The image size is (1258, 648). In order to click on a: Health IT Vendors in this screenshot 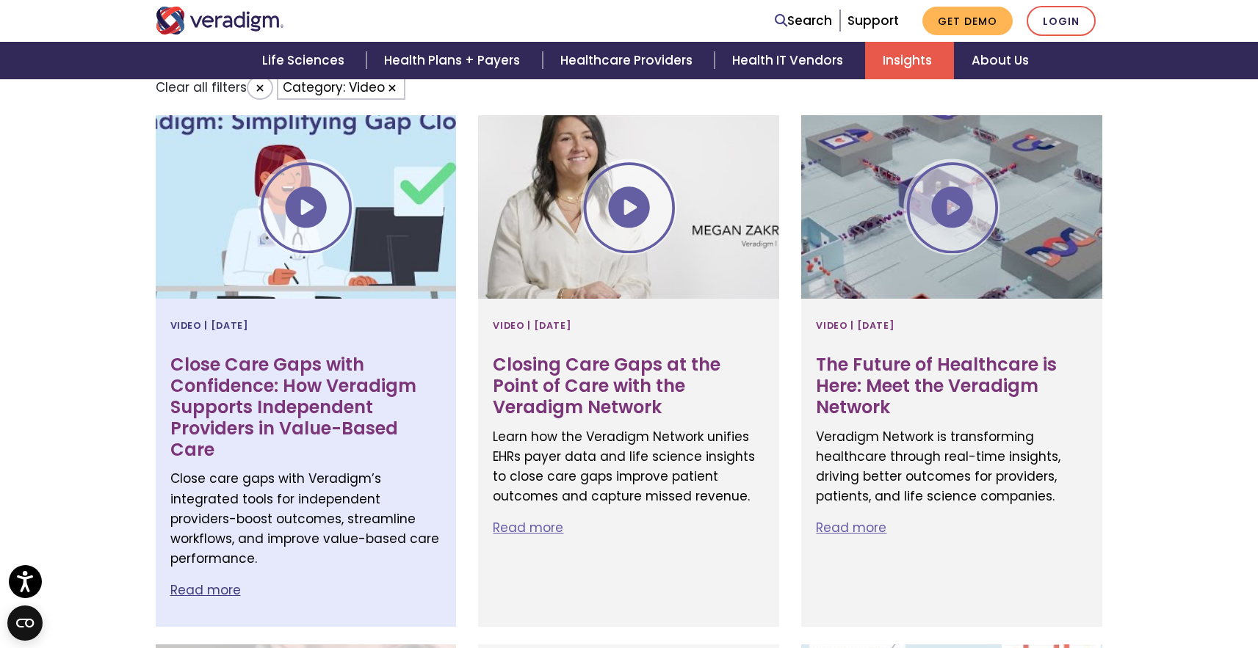, I will do `click(789, 60)`.